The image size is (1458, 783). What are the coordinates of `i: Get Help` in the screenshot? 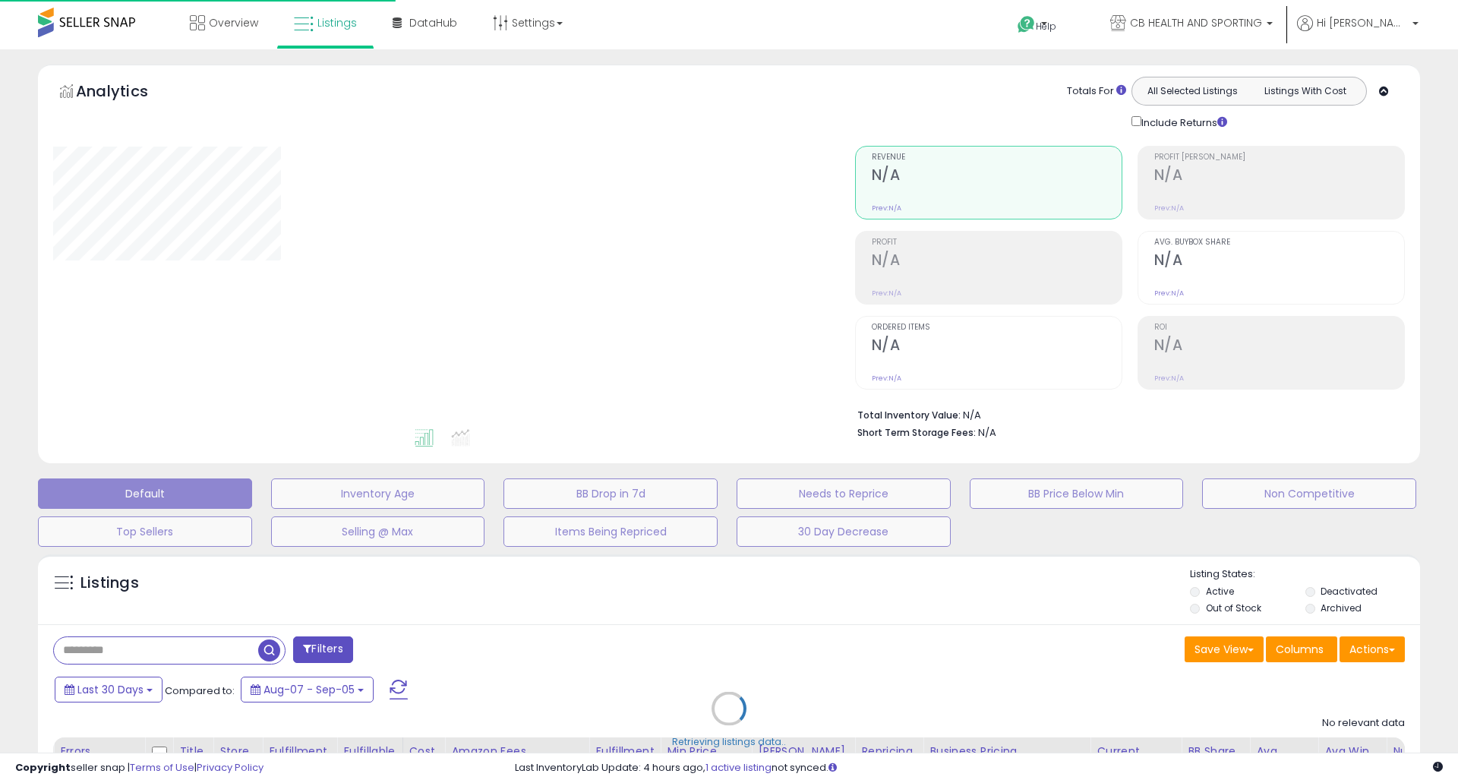 It's located at (1026, 24).